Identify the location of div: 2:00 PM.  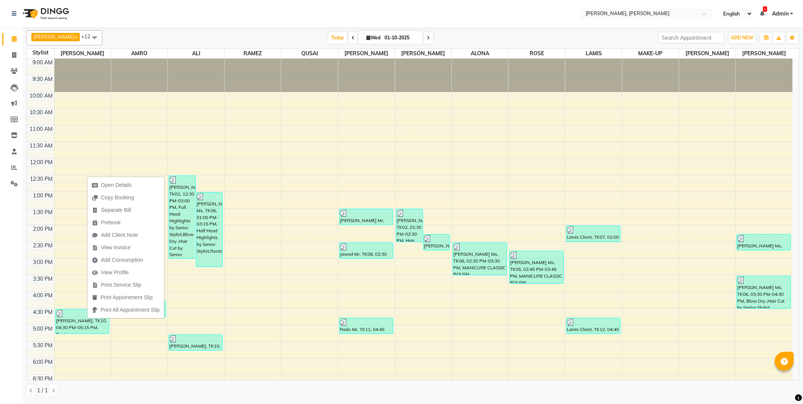
(43, 229).